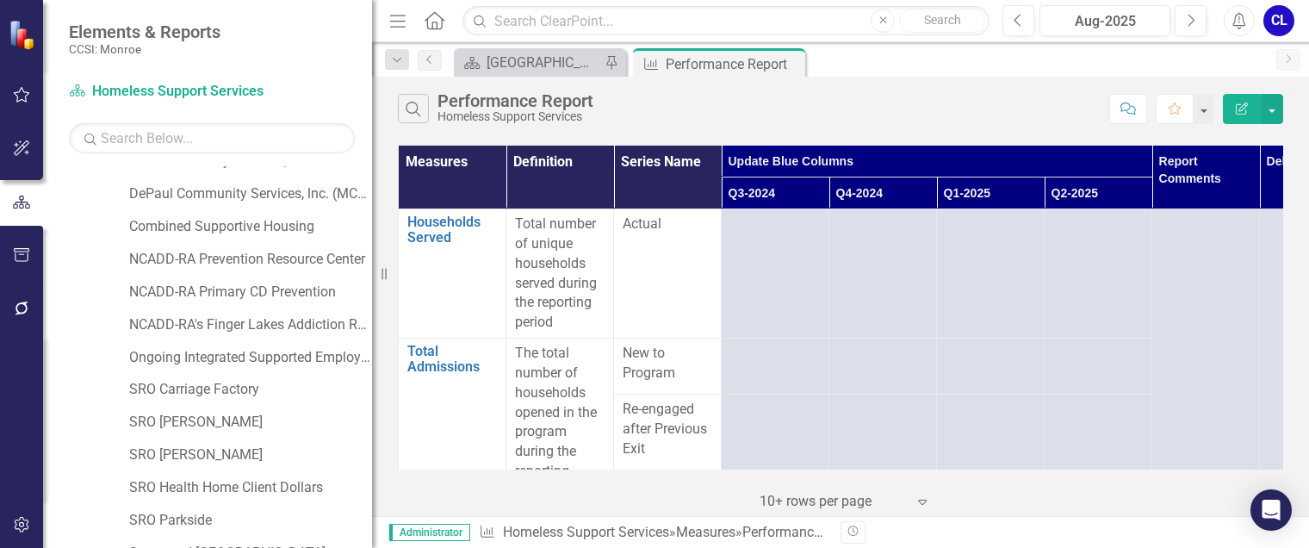 This screenshot has width=1309, height=548. Describe the element at coordinates (560, 273) in the screenshot. I see `p: Total number of unique households served during the reporting period` at that location.